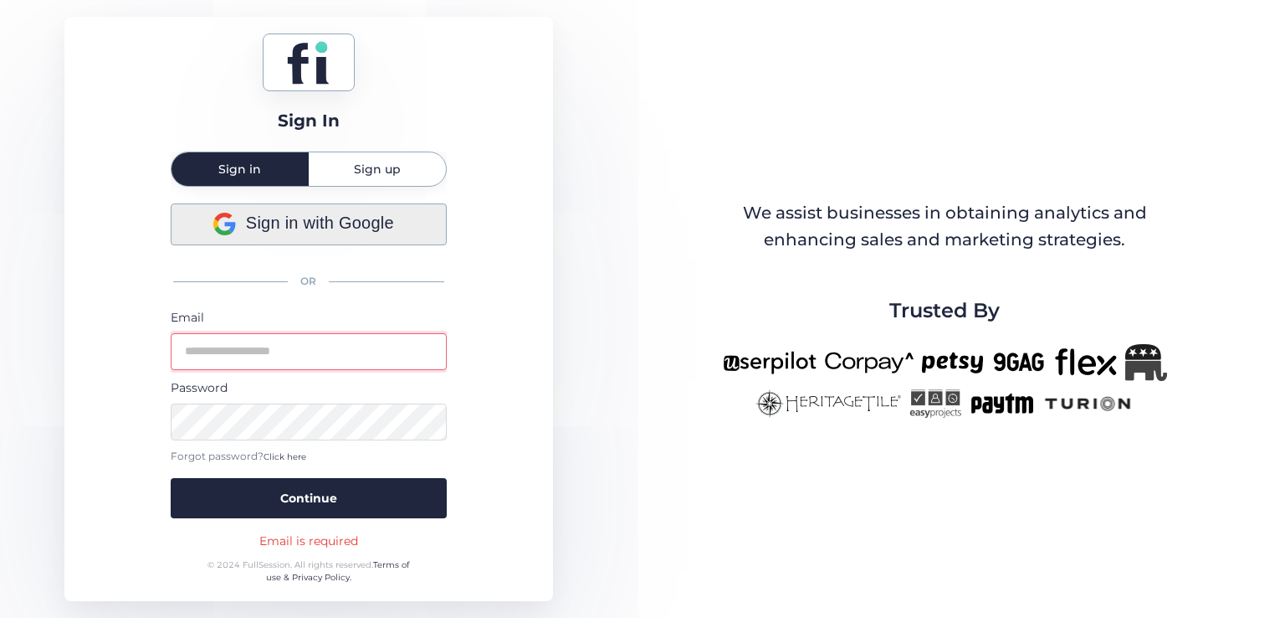 This screenshot has height=618, width=1285. I want to click on img: 9gag-new.png, so click(1019, 362).